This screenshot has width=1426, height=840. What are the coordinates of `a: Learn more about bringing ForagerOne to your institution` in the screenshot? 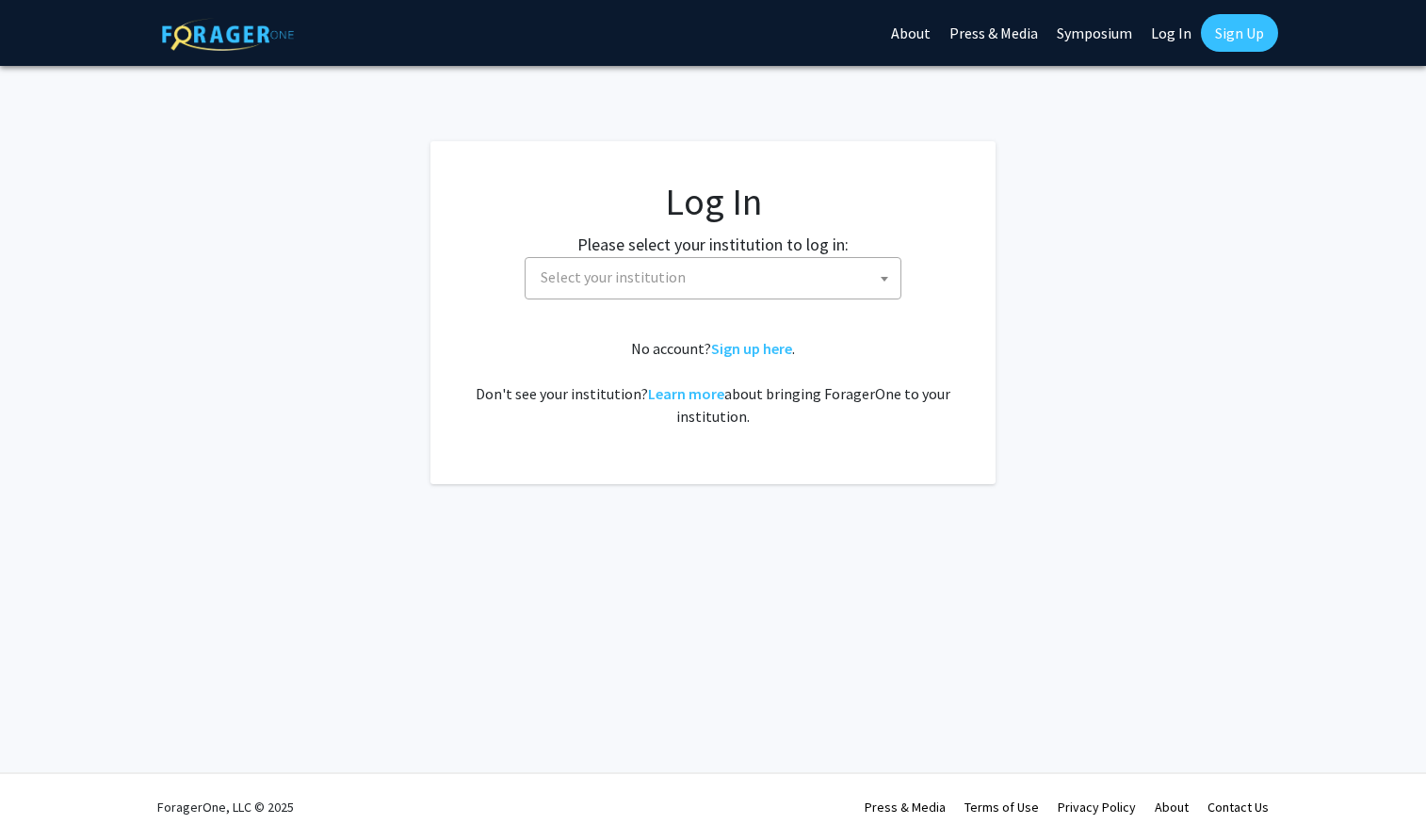 It's located at (686, 393).